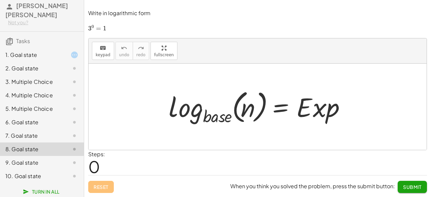 The width and height of the screenshot is (431, 197). What do you see at coordinates (32, 122) in the screenshot?
I see `div: 6. Goal state` at bounding box center [32, 122].